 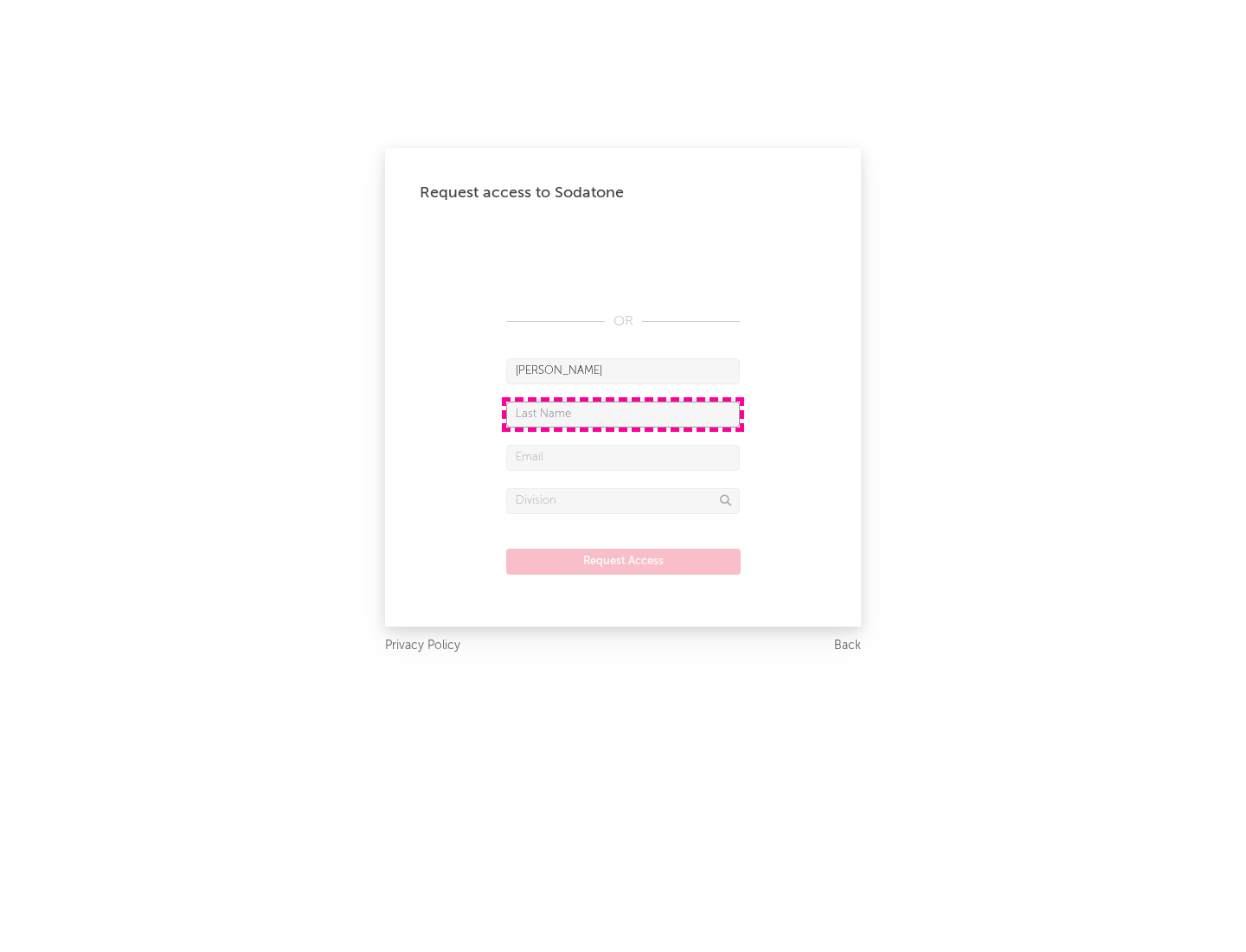 I want to click on input: Email, so click(x=623, y=457).